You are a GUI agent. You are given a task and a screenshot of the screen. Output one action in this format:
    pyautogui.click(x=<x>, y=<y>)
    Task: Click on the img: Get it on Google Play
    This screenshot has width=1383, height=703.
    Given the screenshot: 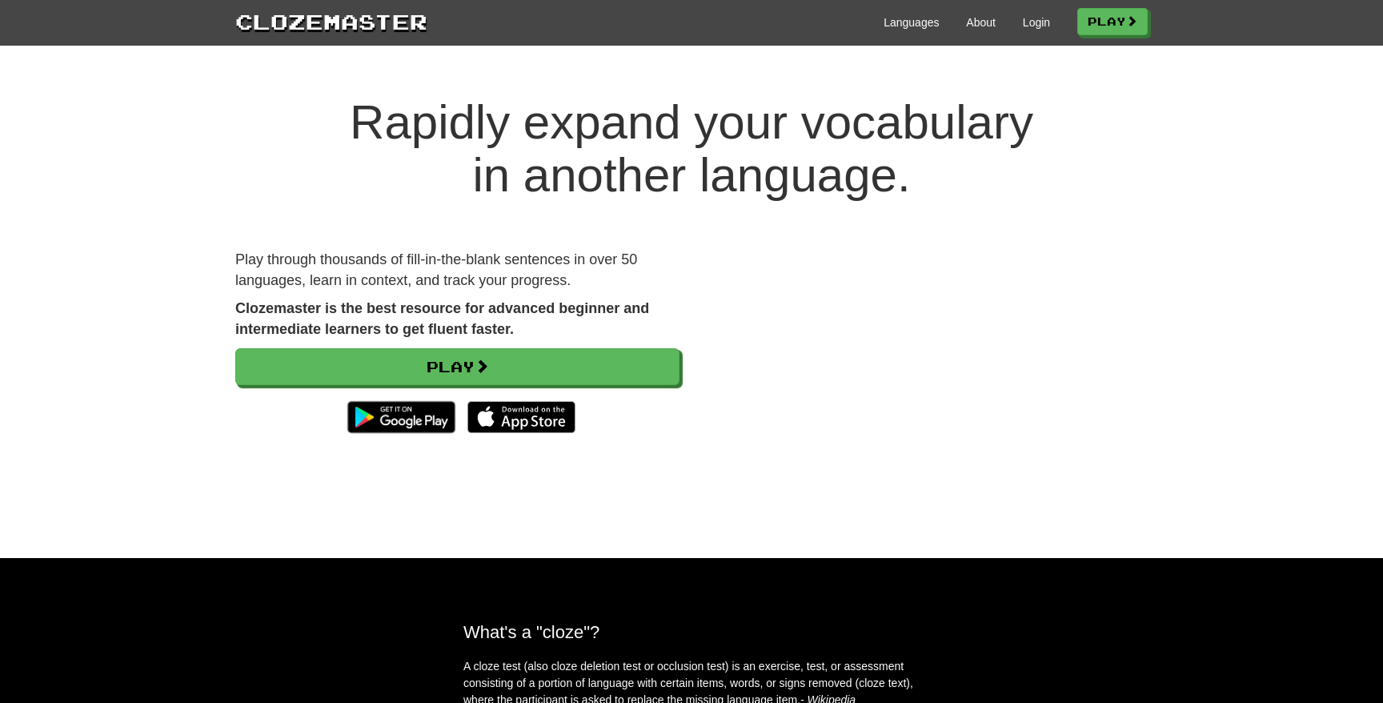 What is the action you would take?
    pyautogui.click(x=401, y=417)
    